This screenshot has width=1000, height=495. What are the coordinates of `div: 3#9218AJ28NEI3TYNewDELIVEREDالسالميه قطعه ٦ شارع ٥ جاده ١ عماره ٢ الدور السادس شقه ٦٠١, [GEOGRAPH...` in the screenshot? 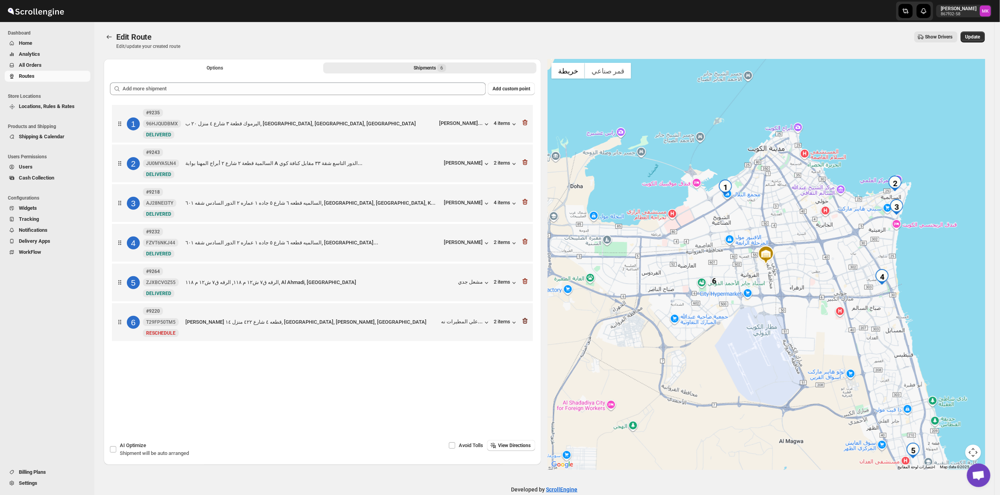 It's located at (323, 203).